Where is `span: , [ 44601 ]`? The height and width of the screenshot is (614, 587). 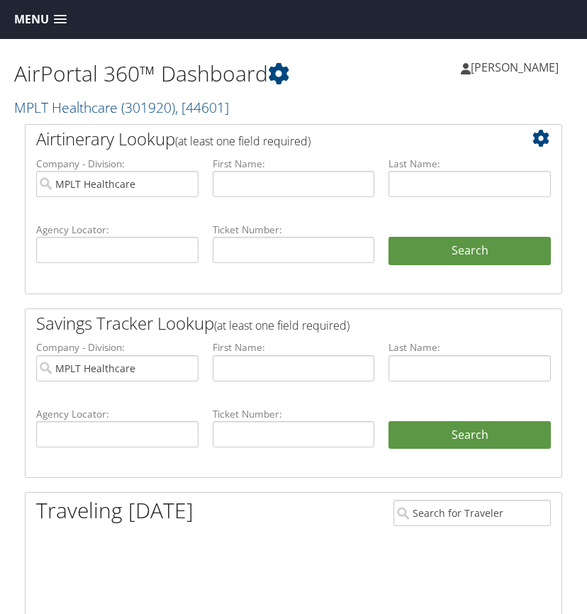
span: , [ 44601 ] is located at coordinates (202, 107).